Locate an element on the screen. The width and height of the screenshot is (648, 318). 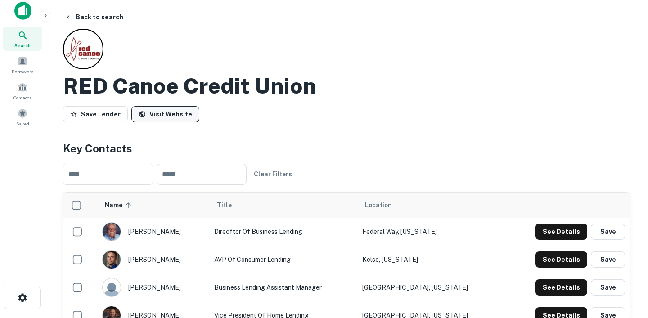
th: Title is located at coordinates (284, 205).